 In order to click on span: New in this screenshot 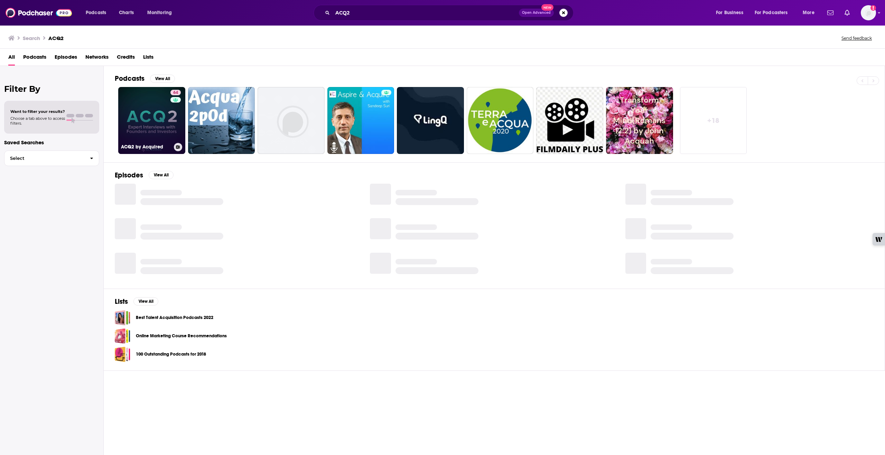, I will do `click(547, 7)`.